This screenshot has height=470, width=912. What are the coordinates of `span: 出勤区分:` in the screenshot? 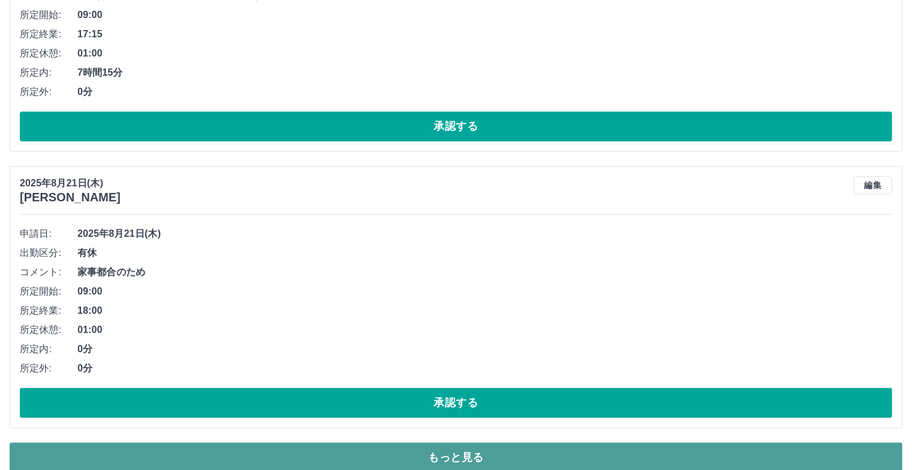 It's located at (49, 253).